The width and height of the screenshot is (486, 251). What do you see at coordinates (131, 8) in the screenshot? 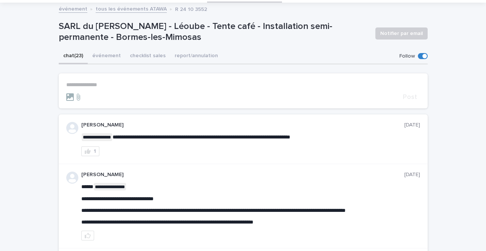
I see `a: tous les événements ATAWA` at bounding box center [131, 8].